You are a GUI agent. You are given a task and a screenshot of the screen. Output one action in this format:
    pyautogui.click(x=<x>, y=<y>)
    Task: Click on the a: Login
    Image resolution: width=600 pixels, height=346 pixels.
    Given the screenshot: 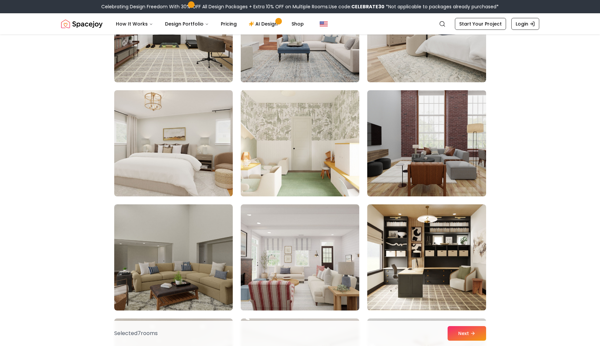 What is the action you would take?
    pyautogui.click(x=525, y=24)
    